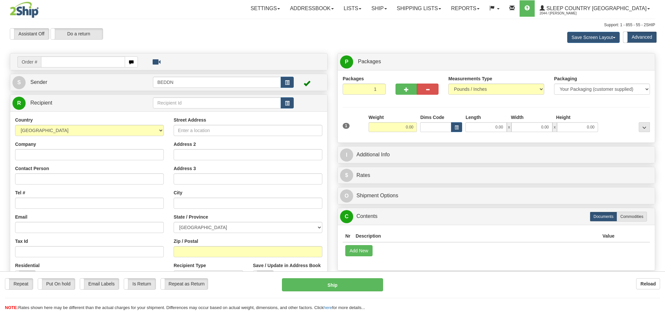 Image resolution: width=665 pixels, height=311 pixels. Describe the element at coordinates (19, 103) in the screenshot. I see `span: R` at that location.